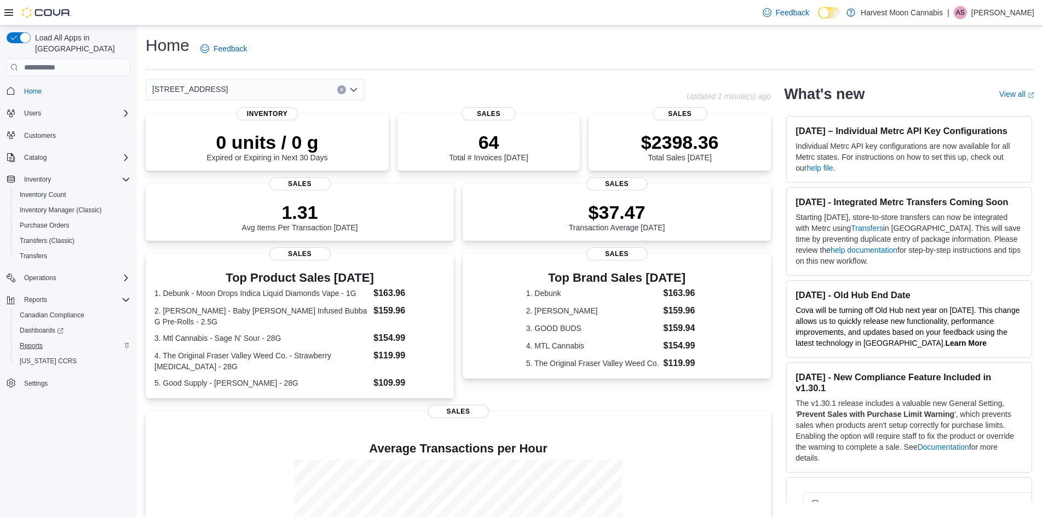  What do you see at coordinates (617, 212) in the screenshot?
I see `p: $37.47` at bounding box center [617, 212].